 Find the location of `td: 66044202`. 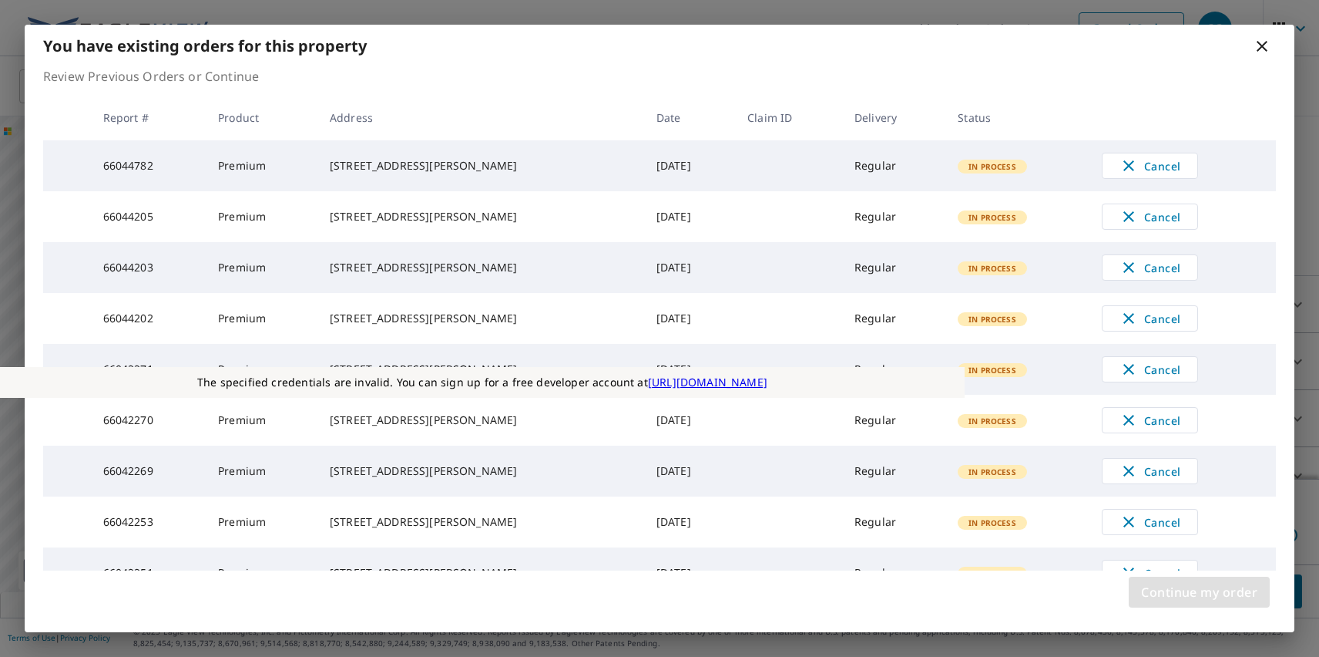

td: 66044202 is located at coordinates (149, 318).